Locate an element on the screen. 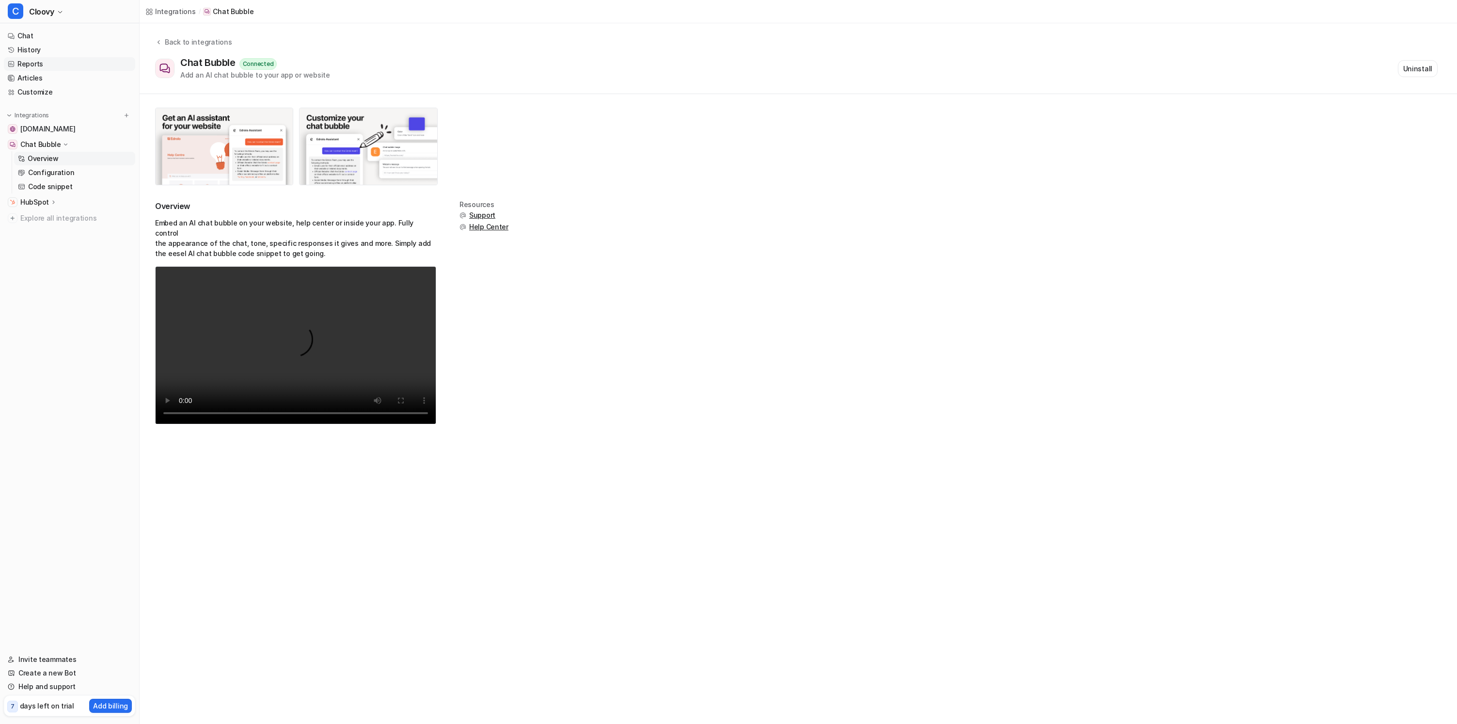 The image size is (1457, 724). div: Connected is located at coordinates (258, 64).